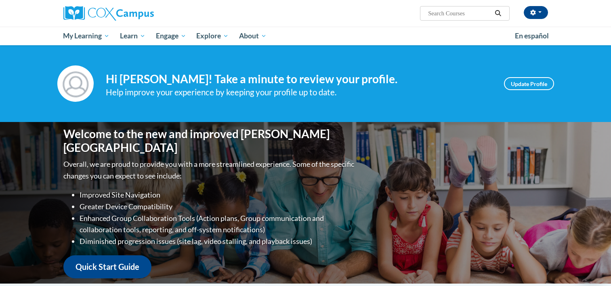 This screenshot has width=611, height=286. I want to click on a: My Learning, so click(86, 36).